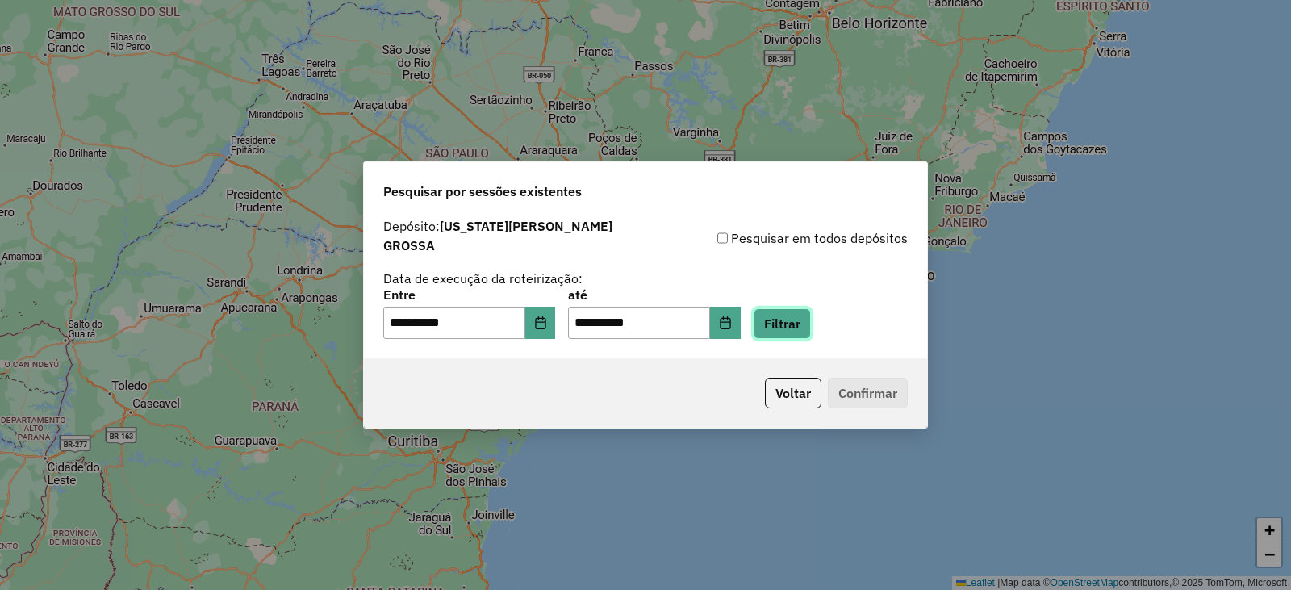  I want to click on label: Entre, so click(469, 294).